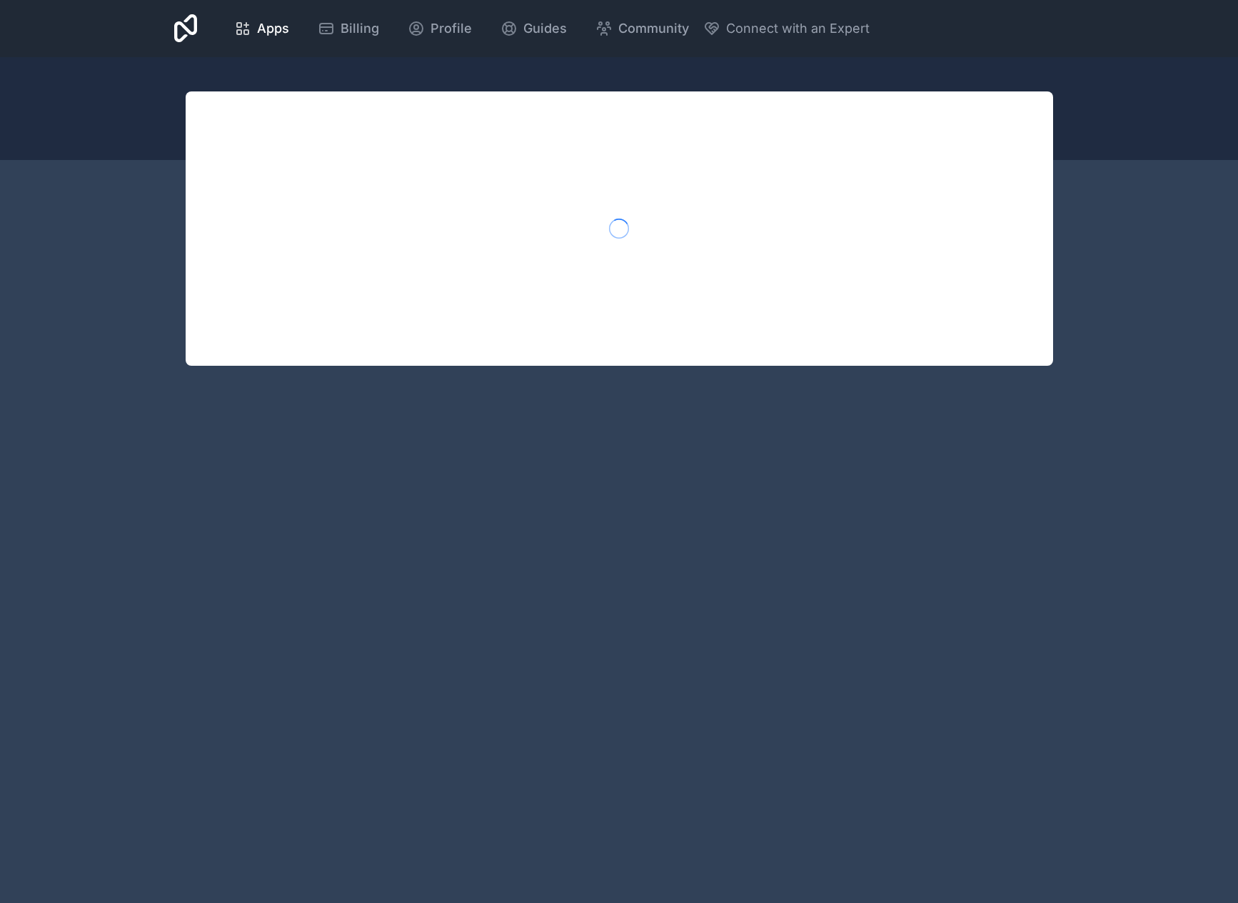 Image resolution: width=1238 pixels, height=903 pixels. I want to click on a: Guides, so click(533, 29).